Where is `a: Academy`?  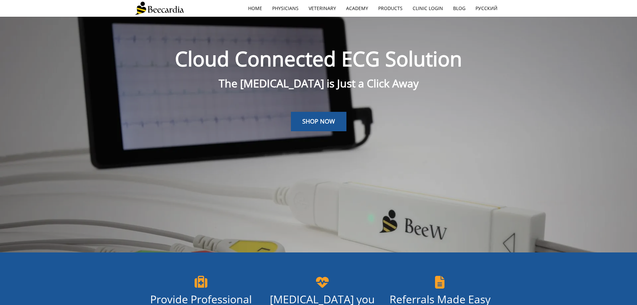
a: Academy is located at coordinates (357, 8).